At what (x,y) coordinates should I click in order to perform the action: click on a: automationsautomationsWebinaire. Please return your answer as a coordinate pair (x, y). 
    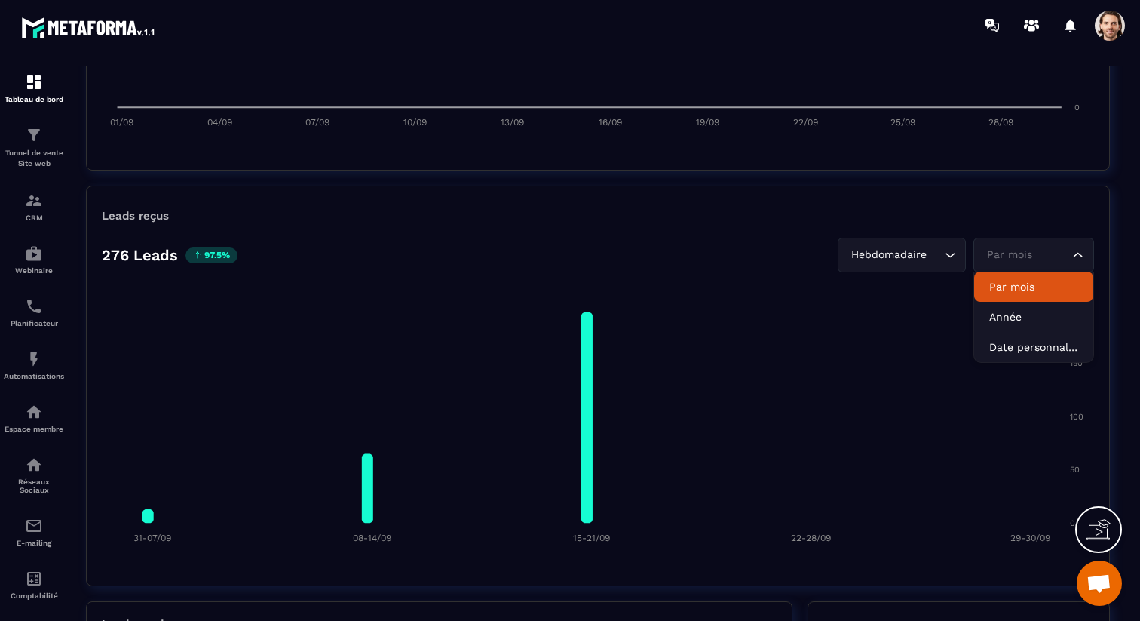
    Looking at the image, I should click on (34, 259).